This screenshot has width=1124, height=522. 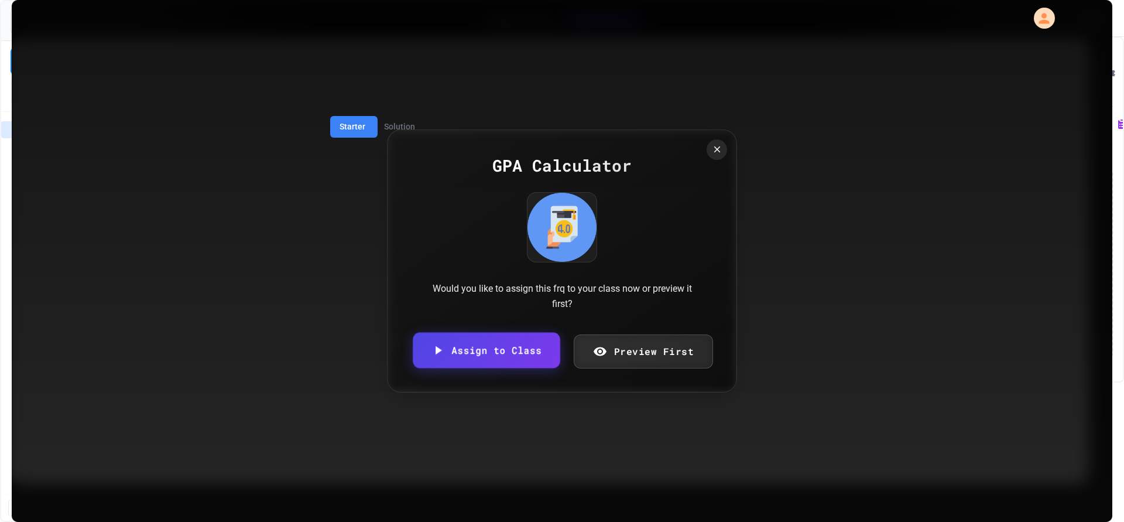 I want to click on button: Solution, so click(x=399, y=126).